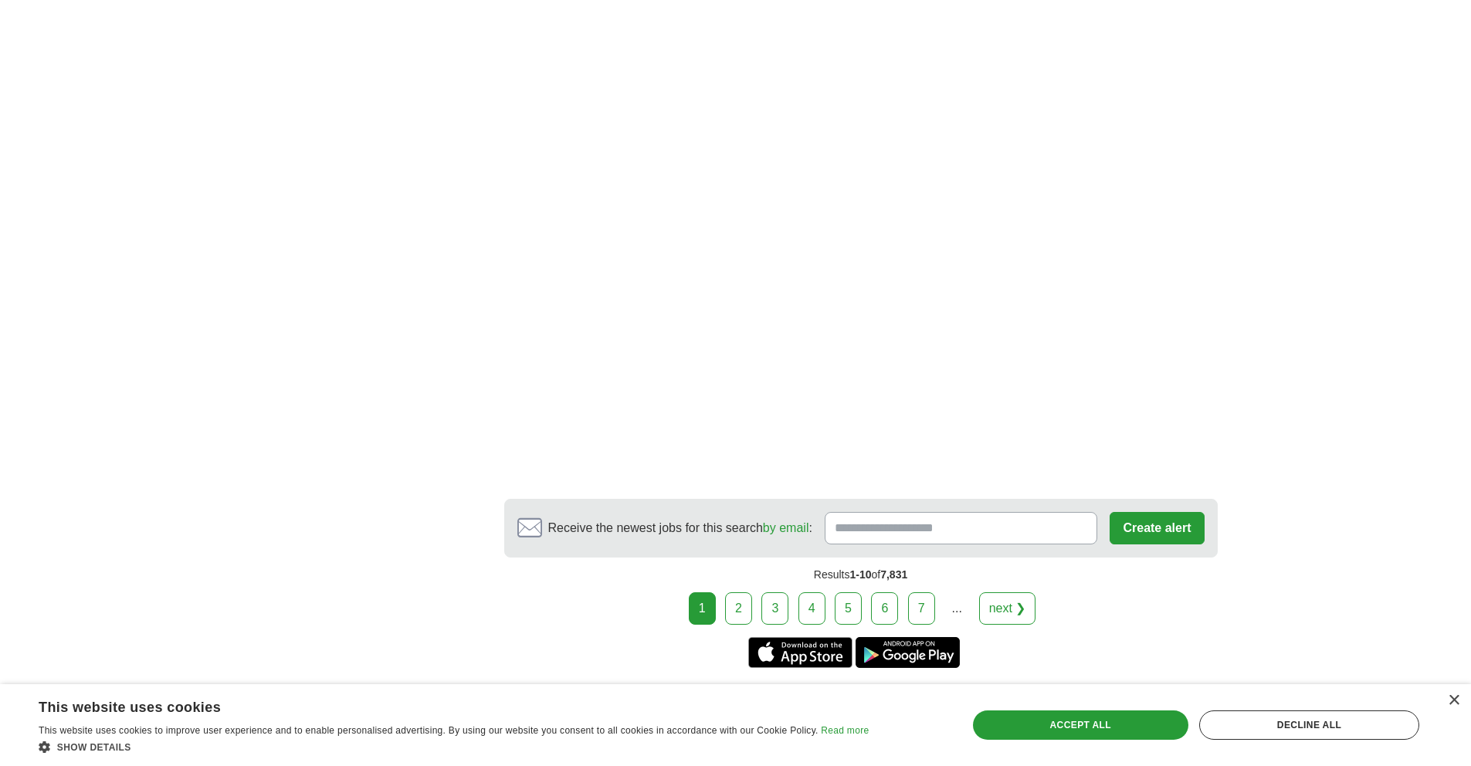  What do you see at coordinates (812, 609) in the screenshot?
I see `a: 4` at bounding box center [812, 609].